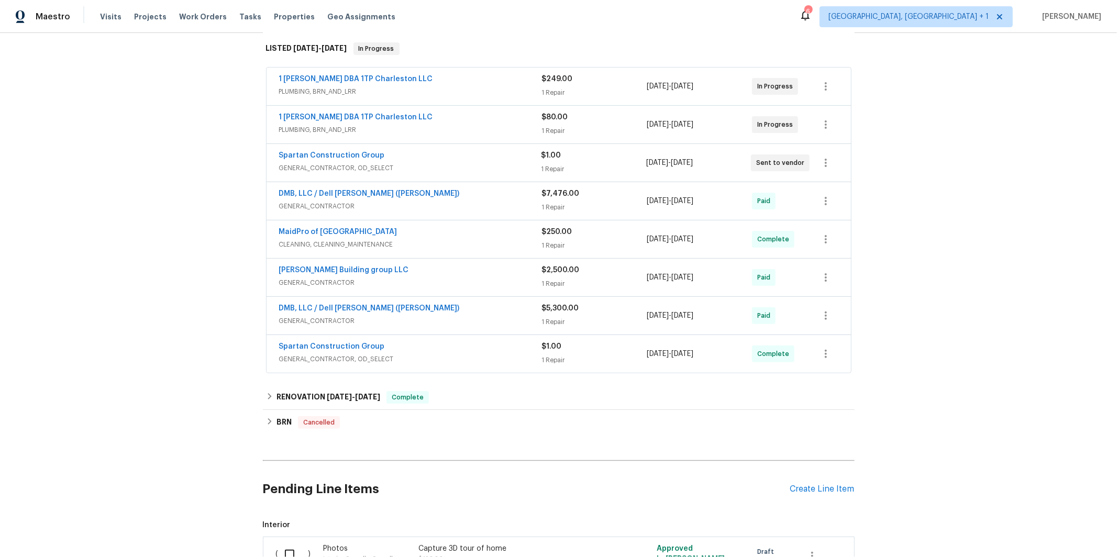  What do you see at coordinates (511, 549) in the screenshot?
I see `div: Capture 3D tour of home` at bounding box center [511, 549].